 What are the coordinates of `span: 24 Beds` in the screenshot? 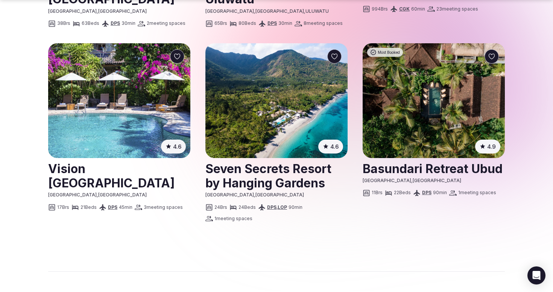 It's located at (247, 207).